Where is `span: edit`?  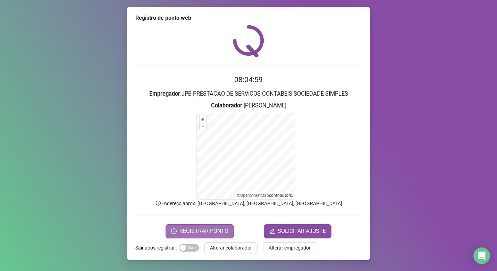
span: edit is located at coordinates (272, 231).